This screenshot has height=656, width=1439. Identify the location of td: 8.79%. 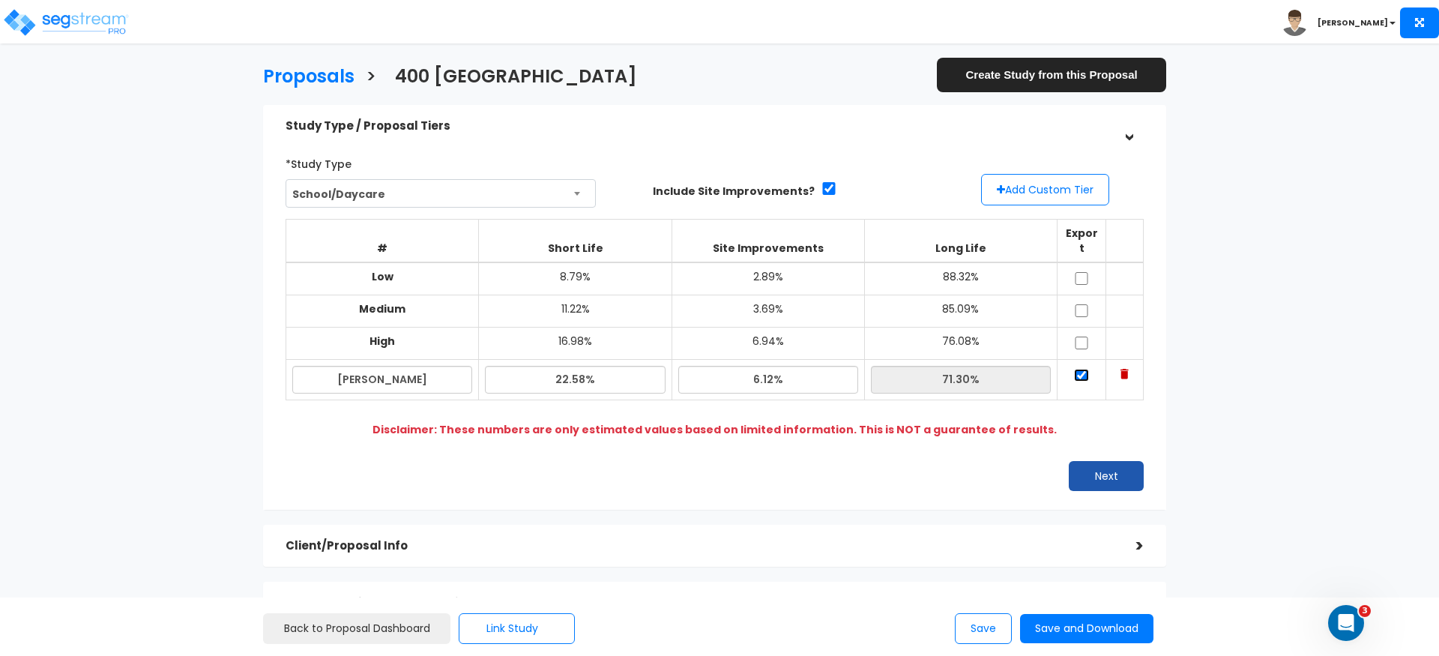
(575, 279).